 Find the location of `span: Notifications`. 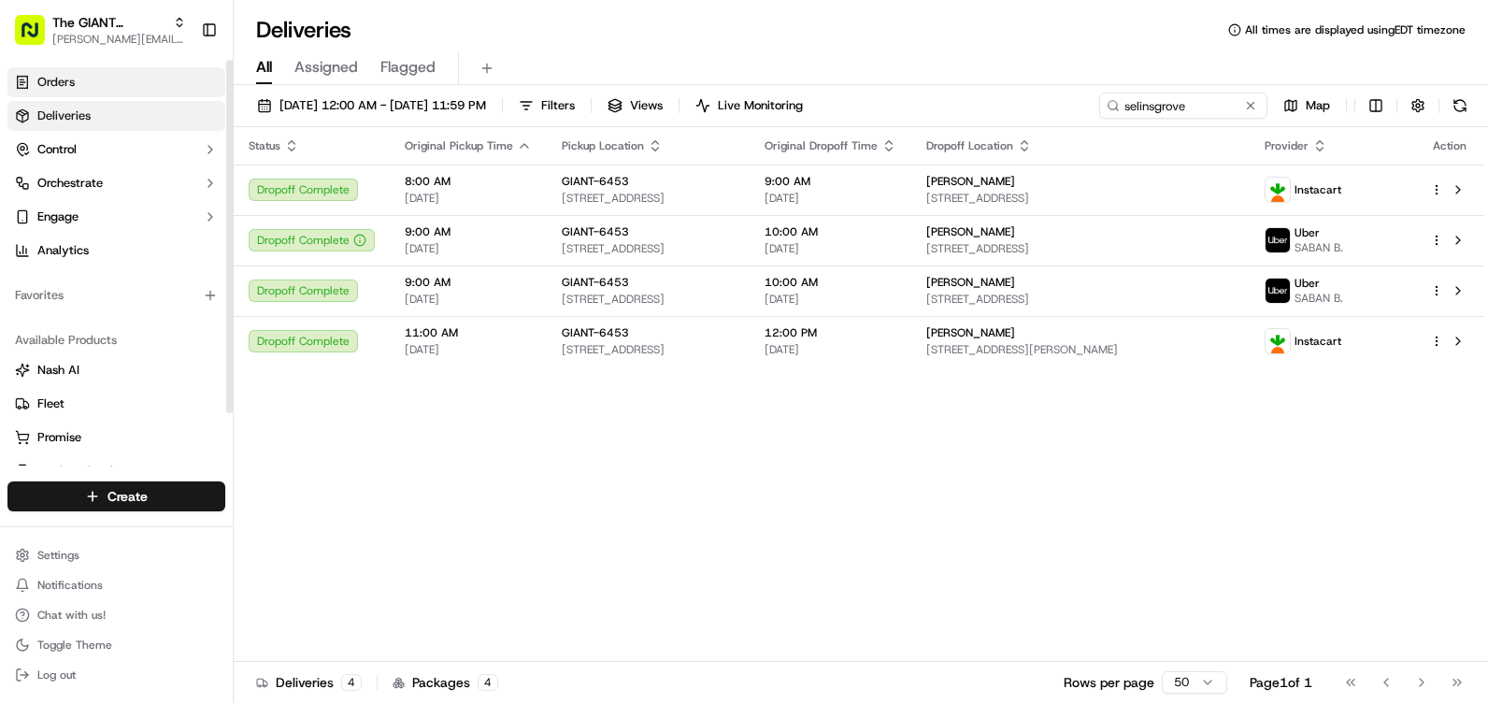

span: Notifications is located at coordinates (70, 585).